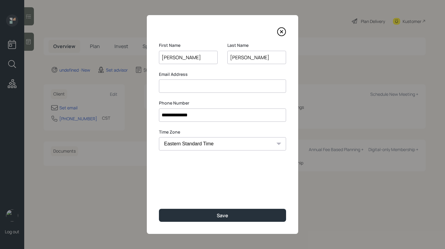  I want to click on label: Time Zone, so click(222, 132).